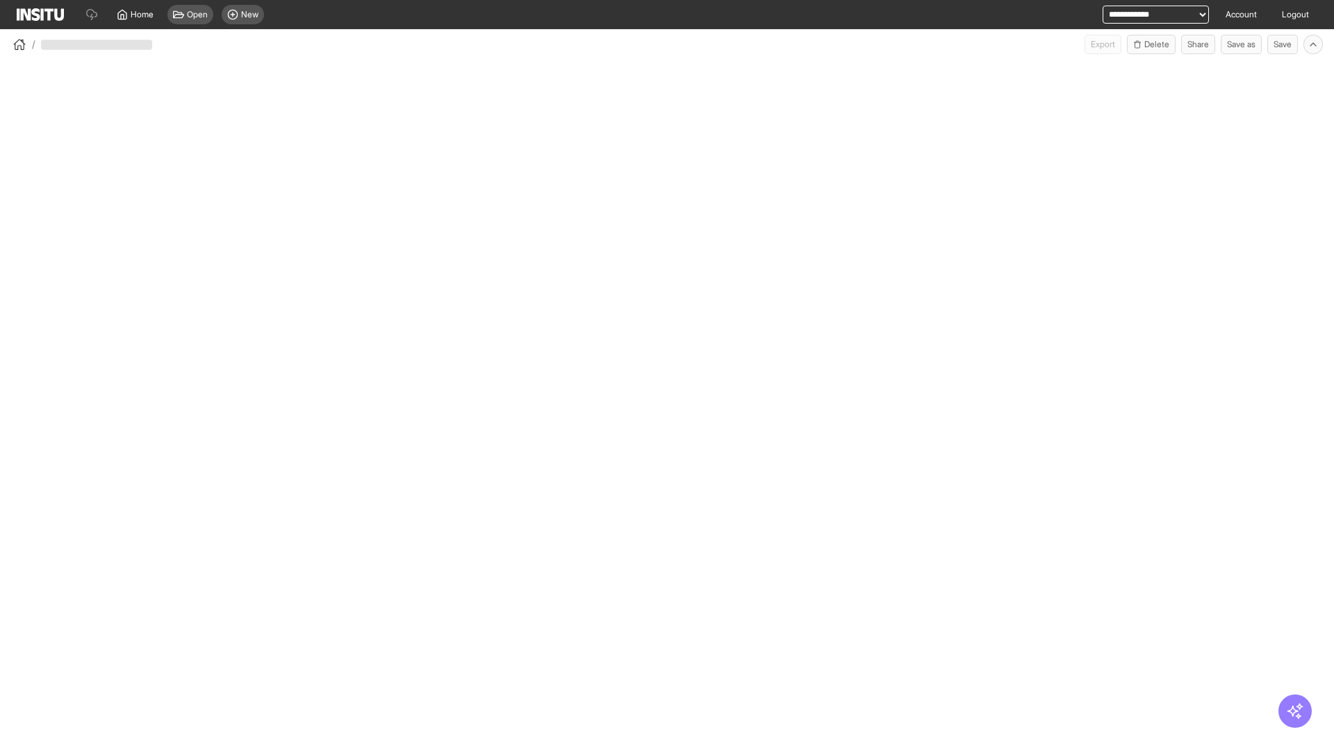  What do you see at coordinates (1283, 44) in the screenshot?
I see `button: Save` at bounding box center [1283, 44].